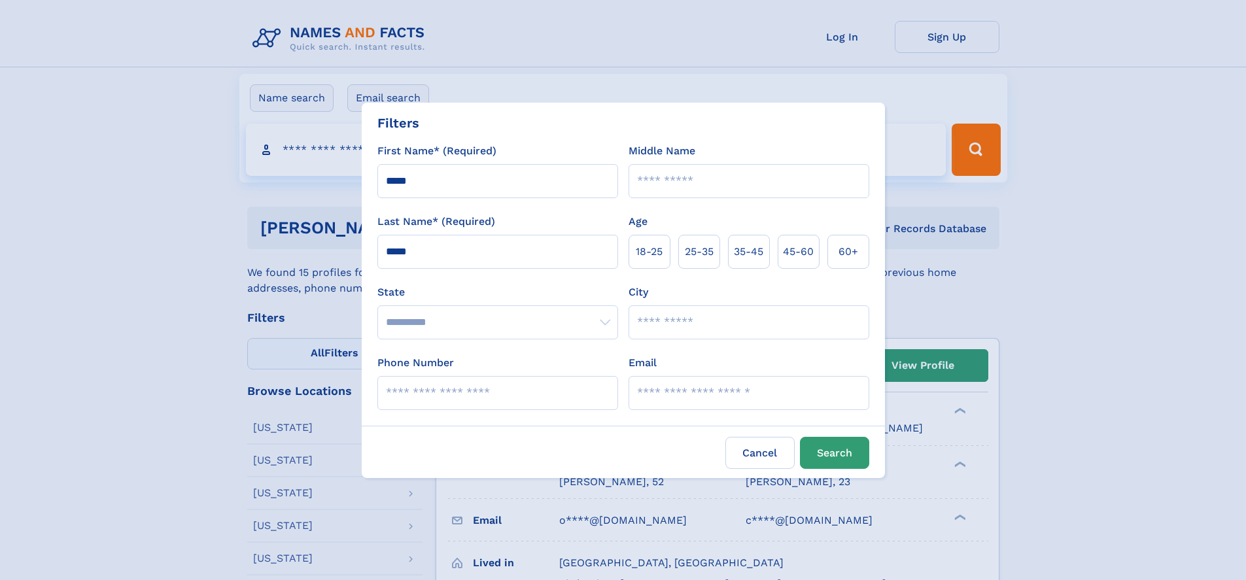  What do you see at coordinates (642, 363) in the screenshot?
I see `label: Email` at bounding box center [642, 363].